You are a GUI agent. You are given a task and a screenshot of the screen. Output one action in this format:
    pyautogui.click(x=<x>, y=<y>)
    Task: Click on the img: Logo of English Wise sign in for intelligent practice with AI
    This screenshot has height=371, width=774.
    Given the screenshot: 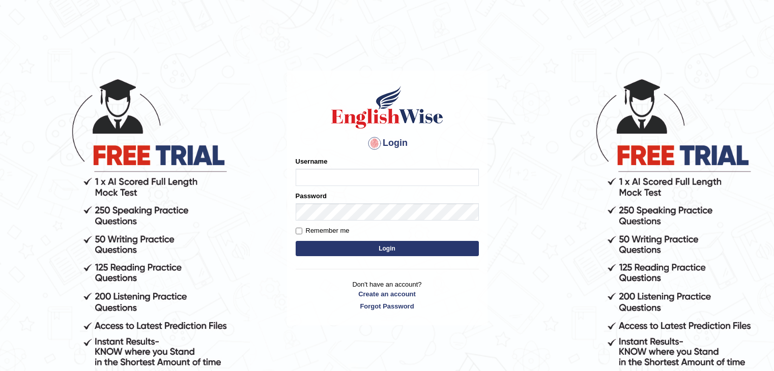 What is the action you would take?
    pyautogui.click(x=387, y=107)
    